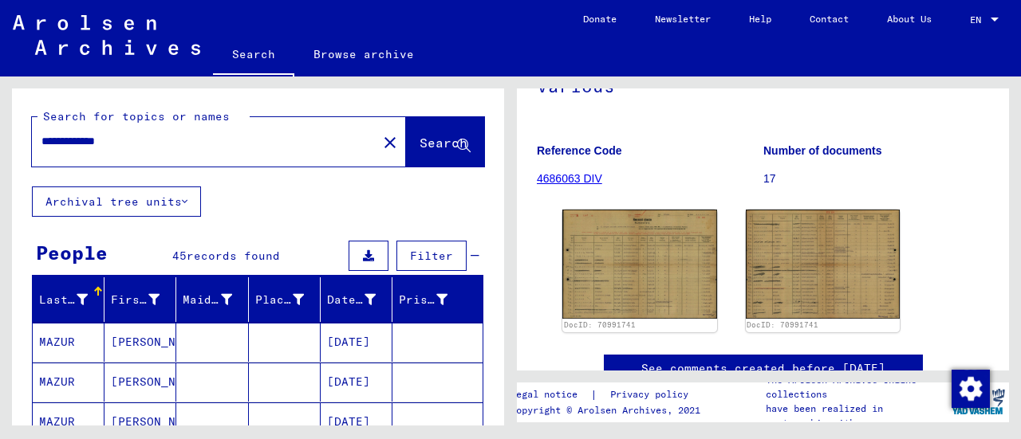 The image size is (1021, 439). Describe the element at coordinates (437, 300) in the screenshot. I see `mat-header-cell: Prisoner #` at that location.